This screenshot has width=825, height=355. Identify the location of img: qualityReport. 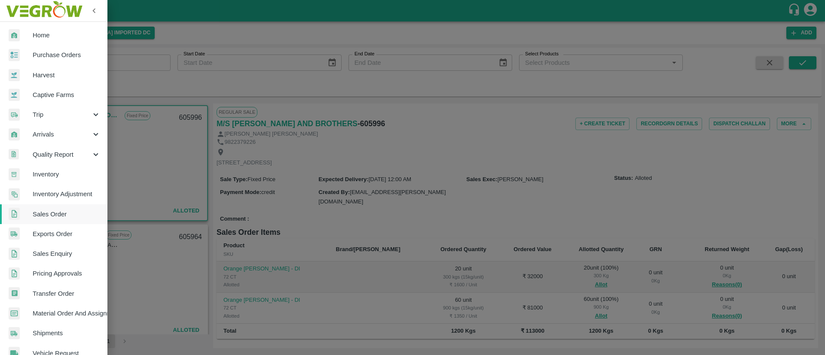
(14, 154).